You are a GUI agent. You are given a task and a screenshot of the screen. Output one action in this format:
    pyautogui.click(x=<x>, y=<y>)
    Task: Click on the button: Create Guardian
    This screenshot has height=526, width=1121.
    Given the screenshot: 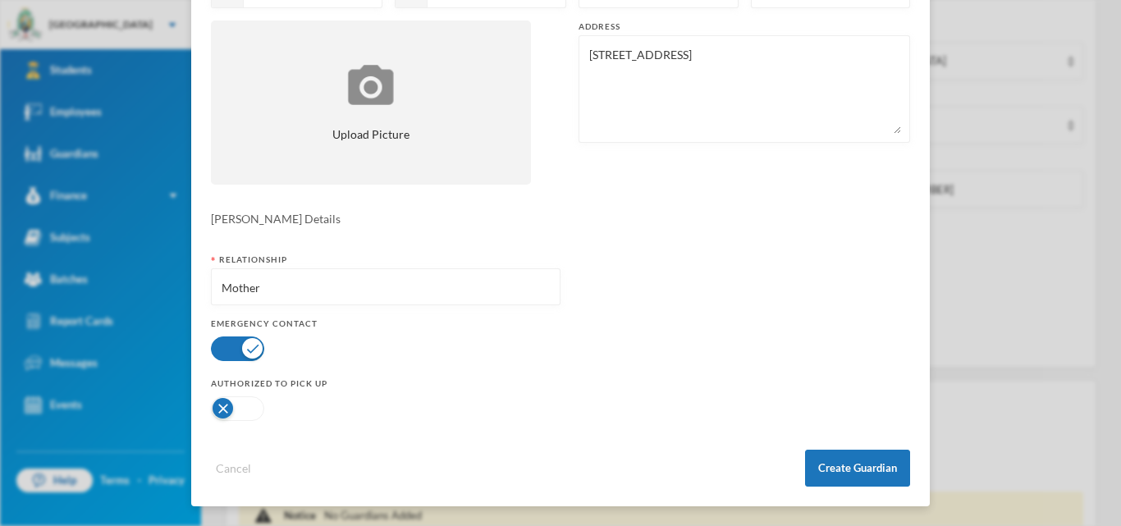 What is the action you would take?
    pyautogui.click(x=858, y=468)
    